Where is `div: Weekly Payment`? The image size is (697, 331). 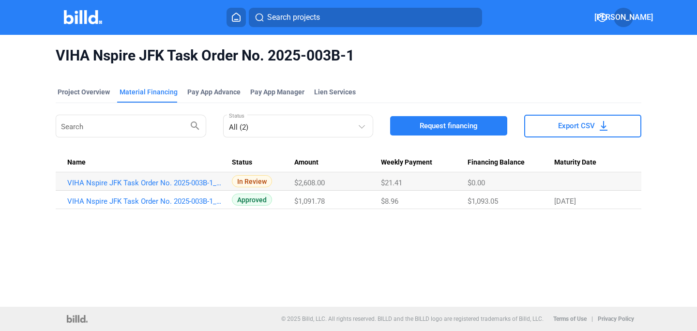
div: Weekly Payment is located at coordinates (424, 163).